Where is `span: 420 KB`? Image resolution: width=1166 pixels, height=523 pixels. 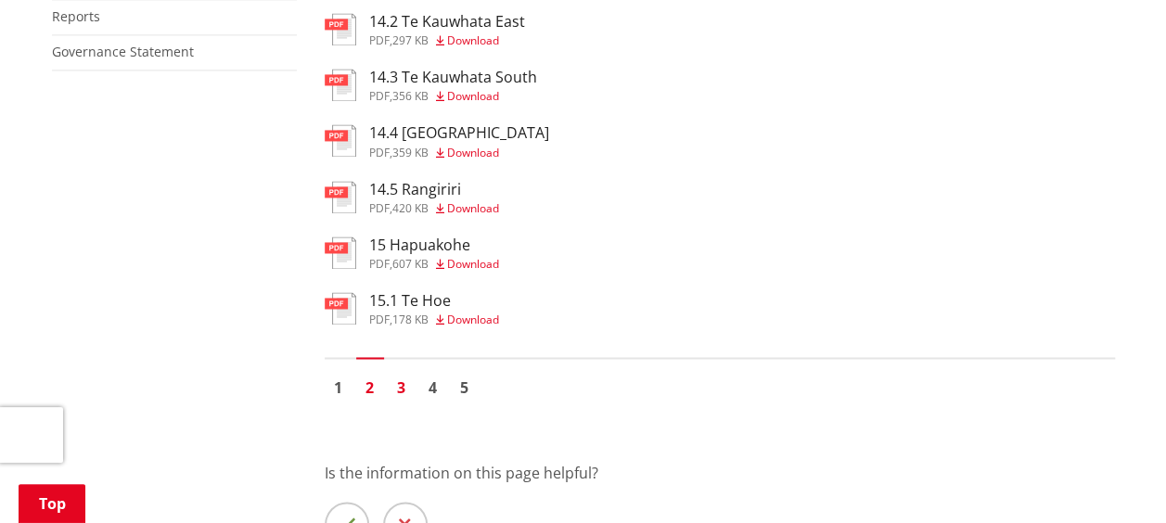 span: 420 KB is located at coordinates (410, 208).